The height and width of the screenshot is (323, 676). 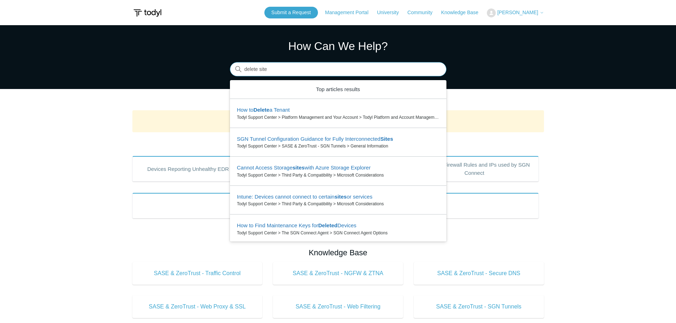 What do you see at coordinates (338, 273) in the screenshot?
I see `a: SASE & ZeroTrust - NGFW & ZTNA` at bounding box center [338, 273].